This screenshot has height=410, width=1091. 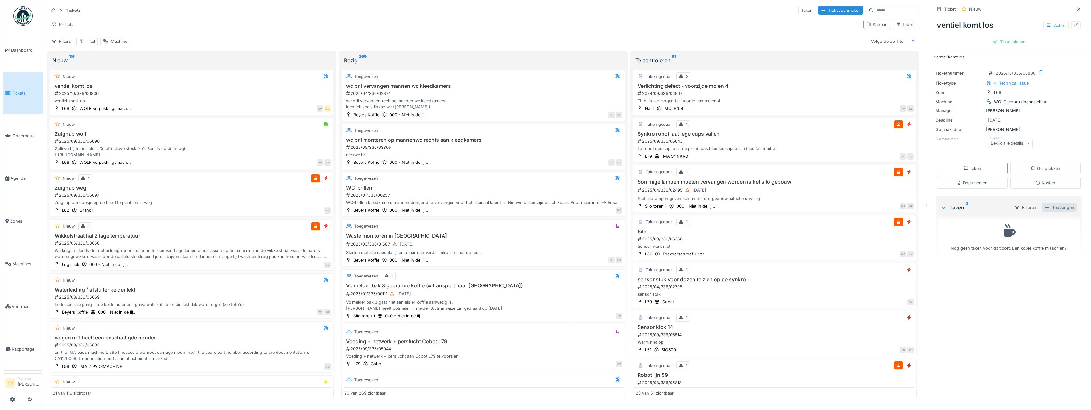 I want to click on div: 2025/01/336/00257, so click(x=484, y=195).